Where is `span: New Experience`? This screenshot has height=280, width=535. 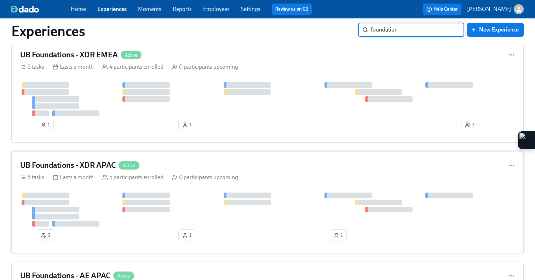 span: New Experience is located at coordinates (495, 30).